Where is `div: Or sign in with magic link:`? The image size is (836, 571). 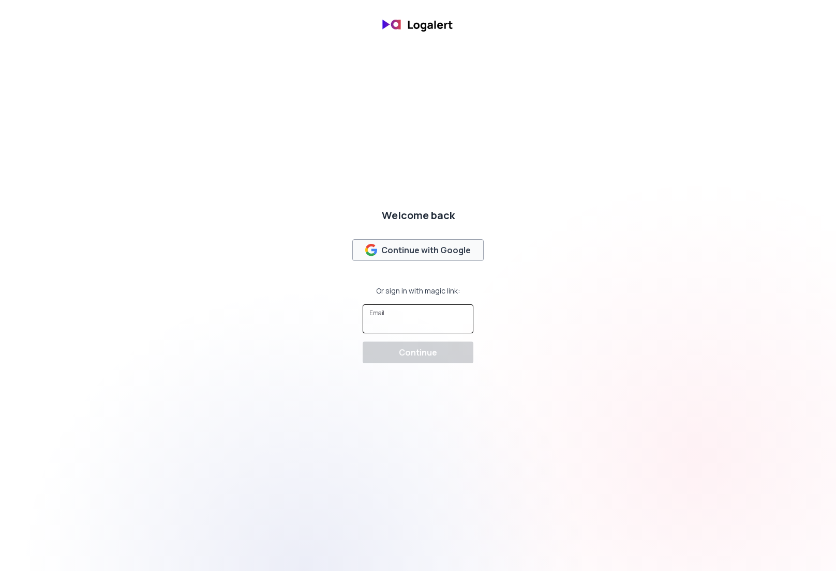
div: Or sign in with magic link: is located at coordinates (418, 291).